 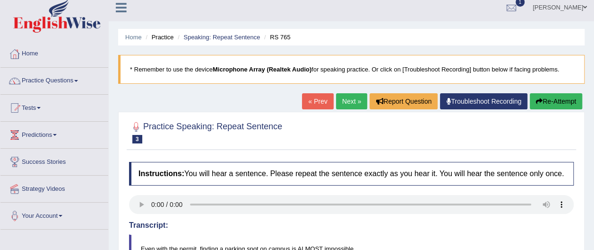 I want to click on a: « Prev, so click(x=318, y=101).